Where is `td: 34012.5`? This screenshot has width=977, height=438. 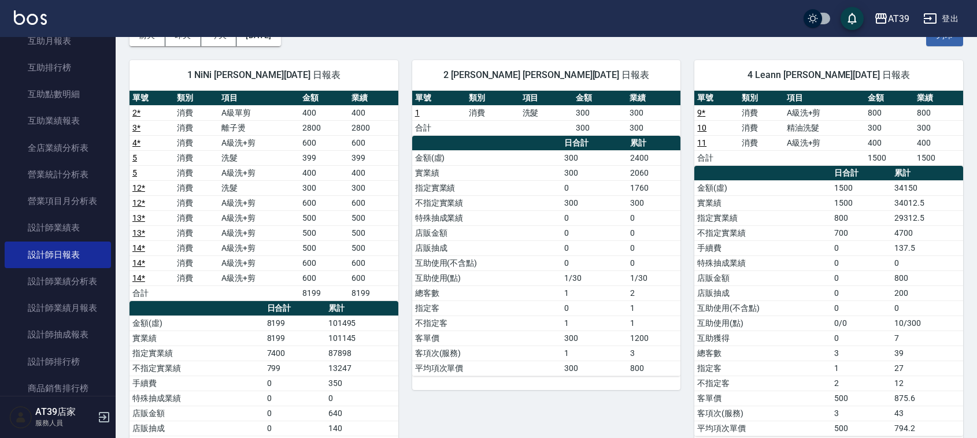 td: 34012.5 is located at coordinates (928, 203).